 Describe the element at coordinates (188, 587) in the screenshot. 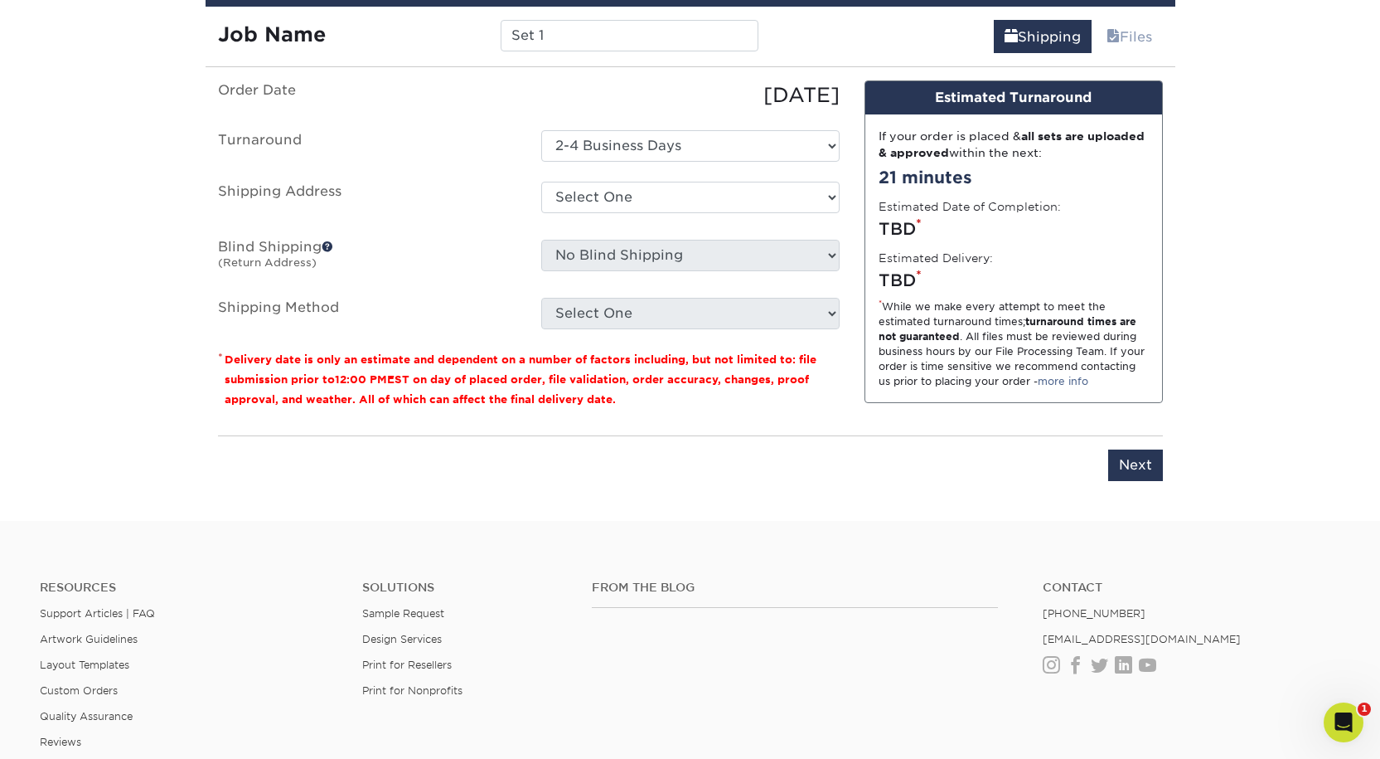

I see `h4: Resources` at that location.